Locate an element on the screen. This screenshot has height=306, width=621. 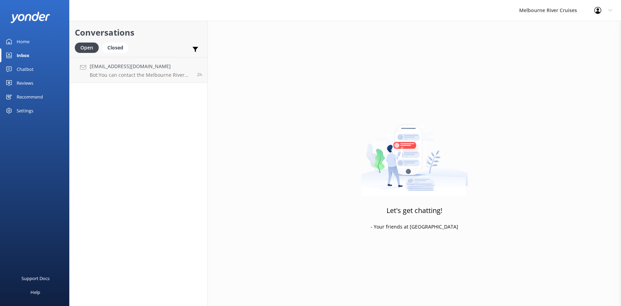
h3: Let's get chatting! is located at coordinates (414, 211).